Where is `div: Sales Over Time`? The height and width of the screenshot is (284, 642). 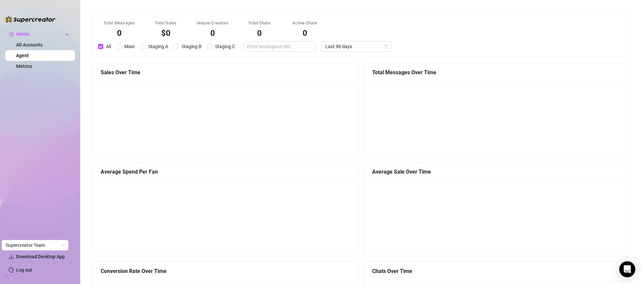
div: Sales Over Time is located at coordinates (225, 72).